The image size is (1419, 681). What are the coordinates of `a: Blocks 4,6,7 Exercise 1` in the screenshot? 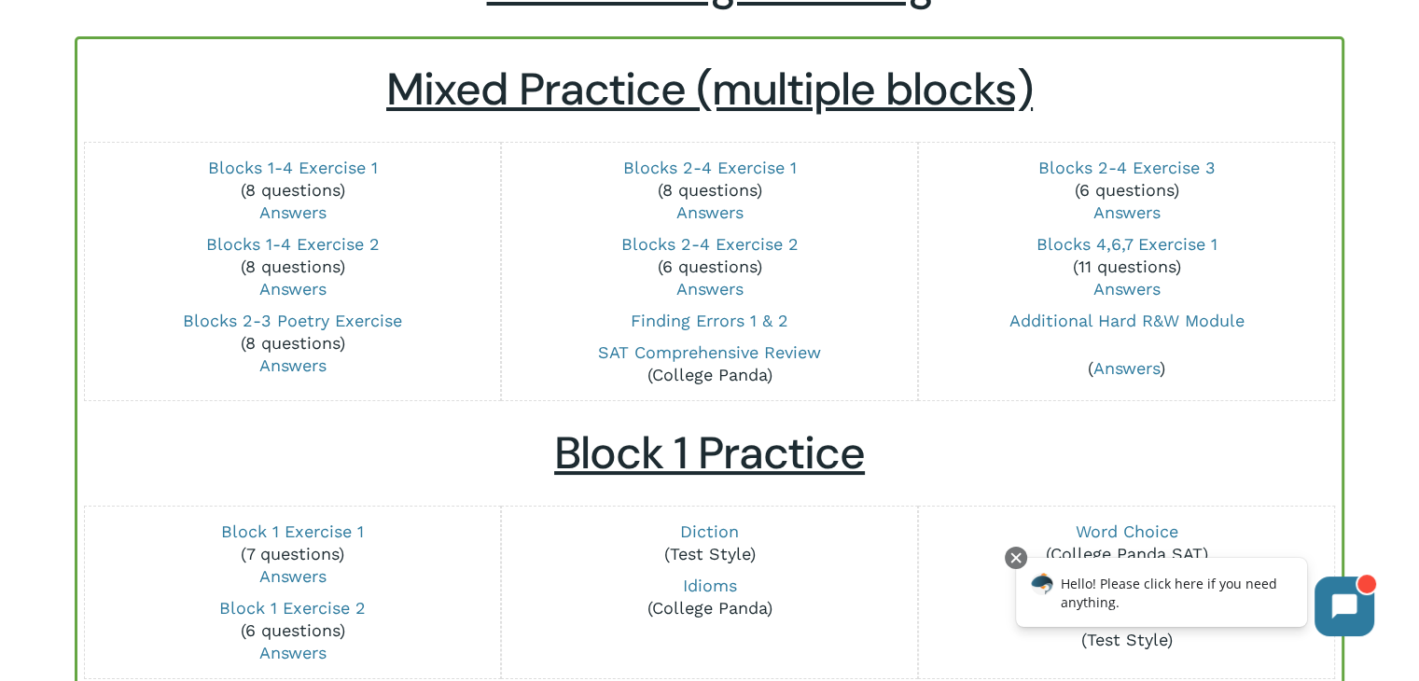 It's located at (1126, 243).